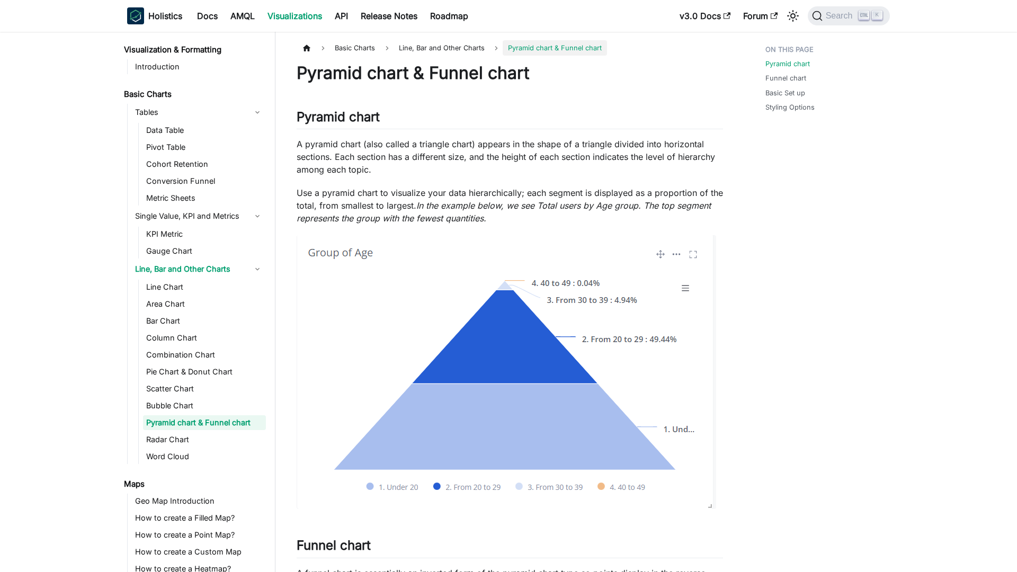  Describe the element at coordinates (199, 216) in the screenshot. I see `a: Single Value, KPI and Metrics` at that location.